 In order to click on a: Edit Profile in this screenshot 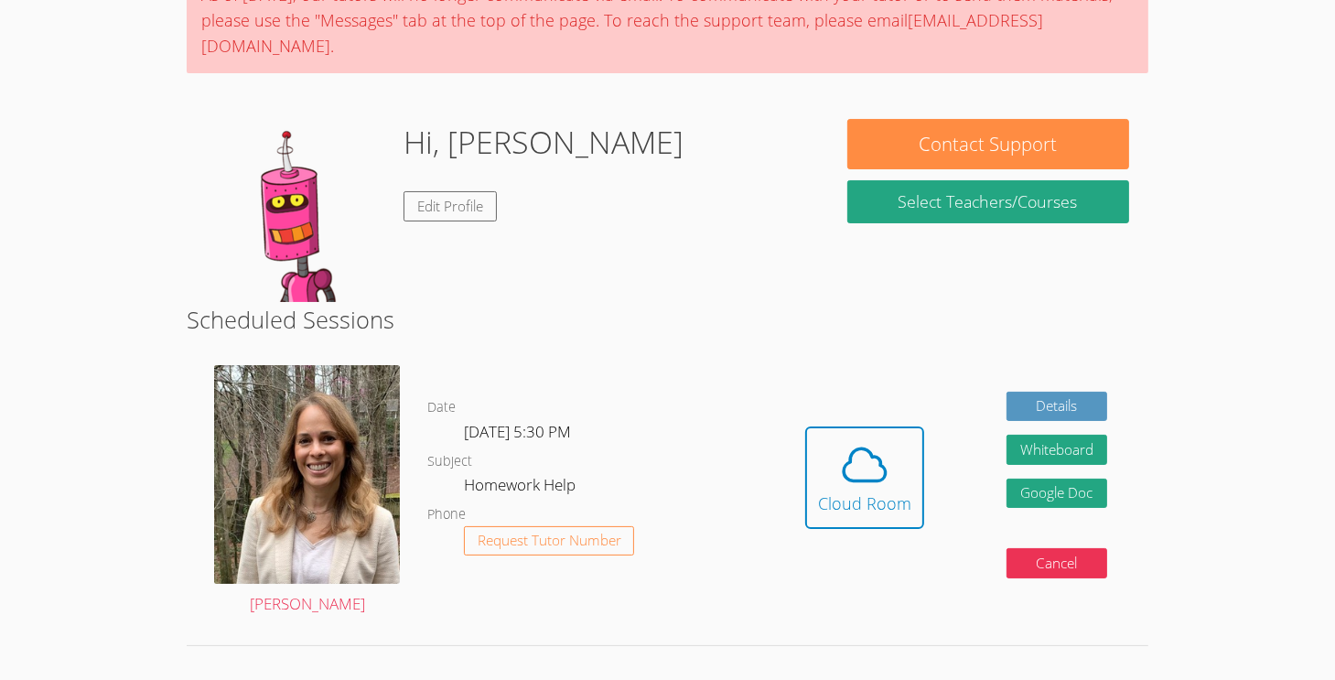, I will do `click(450, 206)`.